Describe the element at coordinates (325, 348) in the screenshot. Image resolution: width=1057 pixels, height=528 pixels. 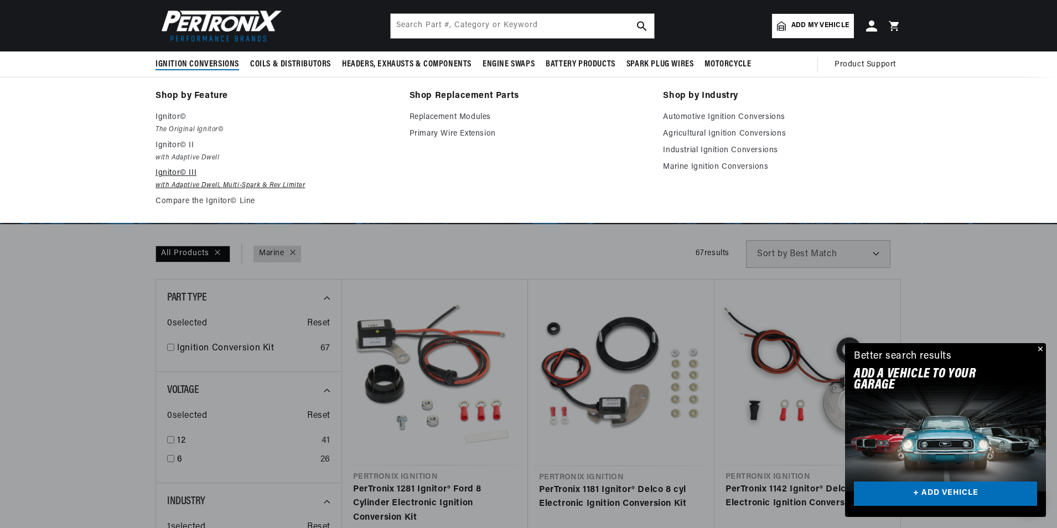
I see `div: 67` at that location.